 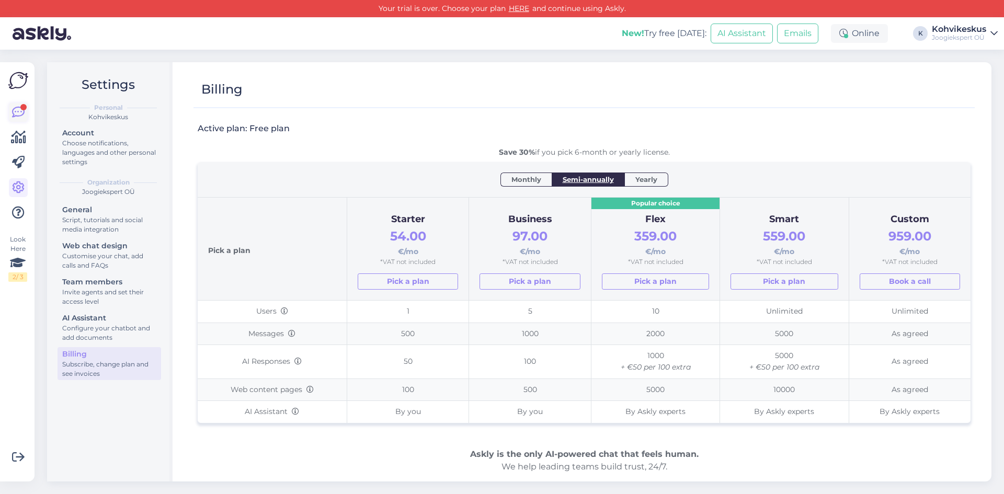 What do you see at coordinates (109, 297) in the screenshot?
I see `div: Invite agents and set their access level` at bounding box center [109, 297].